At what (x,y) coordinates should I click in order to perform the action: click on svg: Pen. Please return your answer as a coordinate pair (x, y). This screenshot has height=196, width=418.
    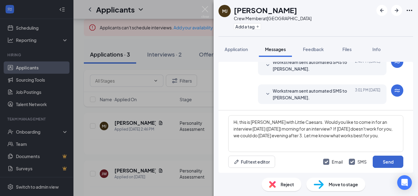
    Looking at the image, I should click on (237, 162).